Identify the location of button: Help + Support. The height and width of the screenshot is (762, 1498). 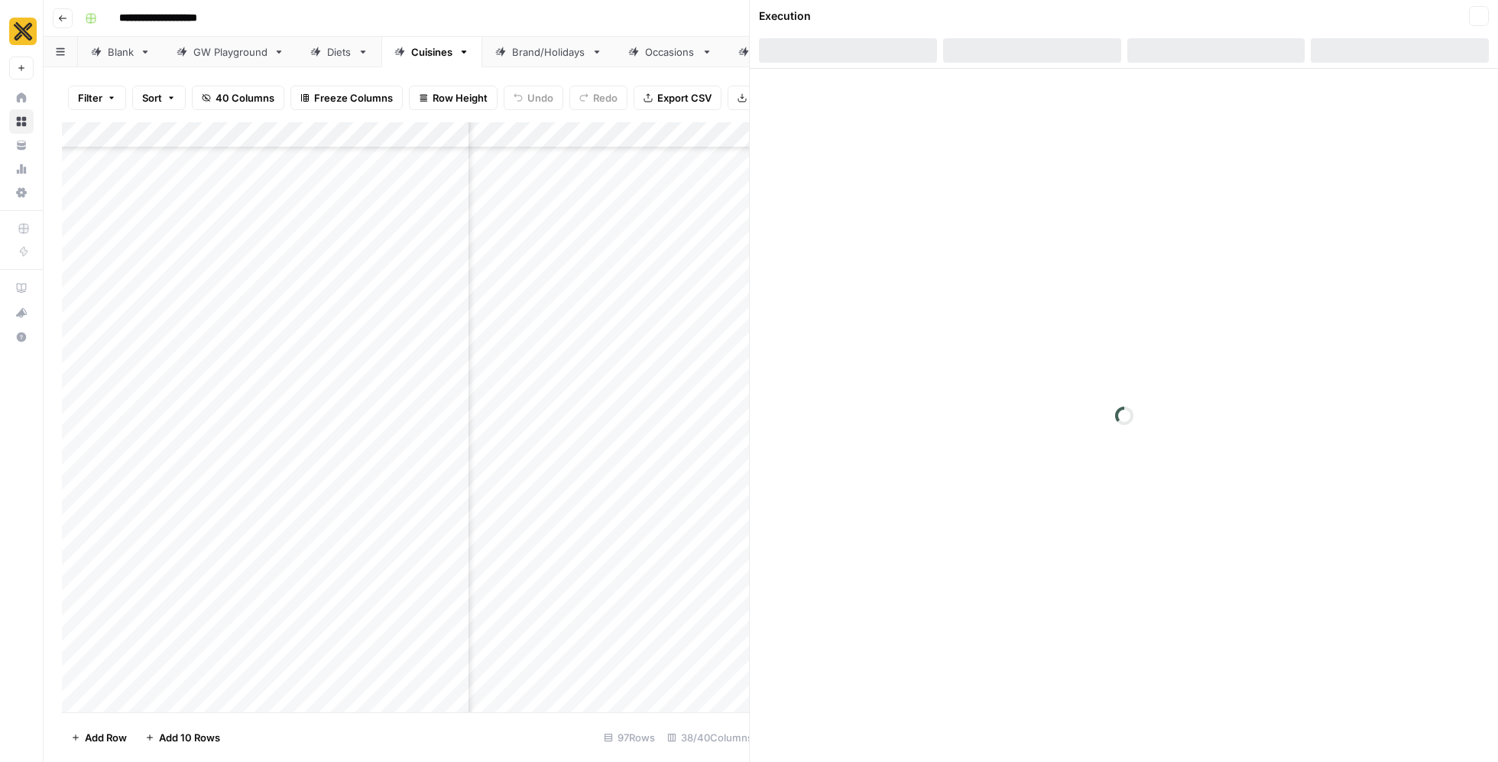
(21, 337).